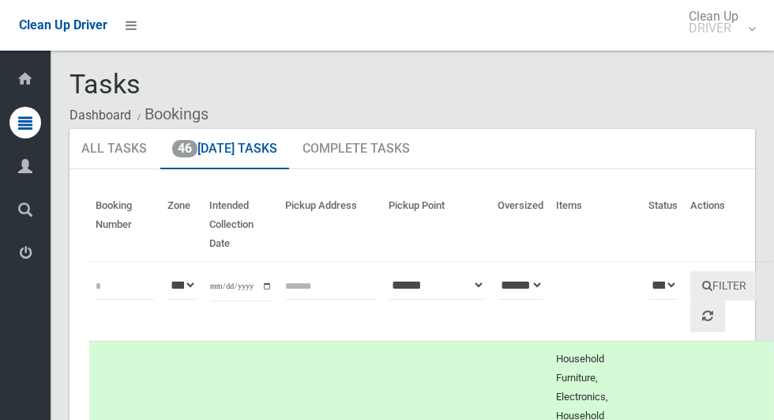  What do you see at coordinates (330, 224) in the screenshot?
I see `th: Pickup Address` at bounding box center [330, 224].